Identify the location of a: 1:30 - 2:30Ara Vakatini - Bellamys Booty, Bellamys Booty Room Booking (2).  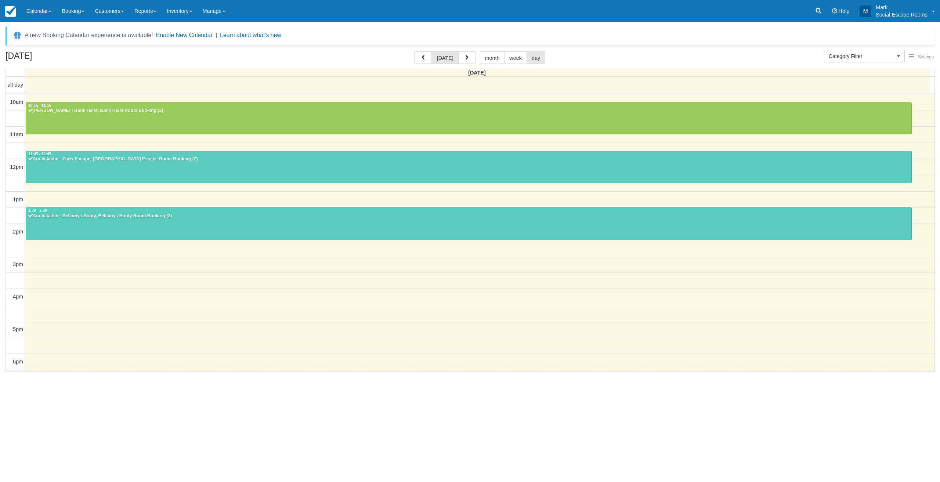
(468, 224).